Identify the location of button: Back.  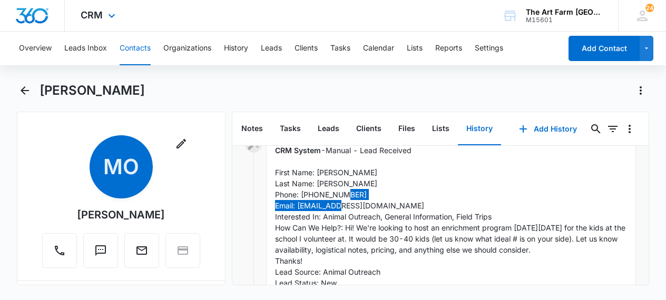
(25, 91).